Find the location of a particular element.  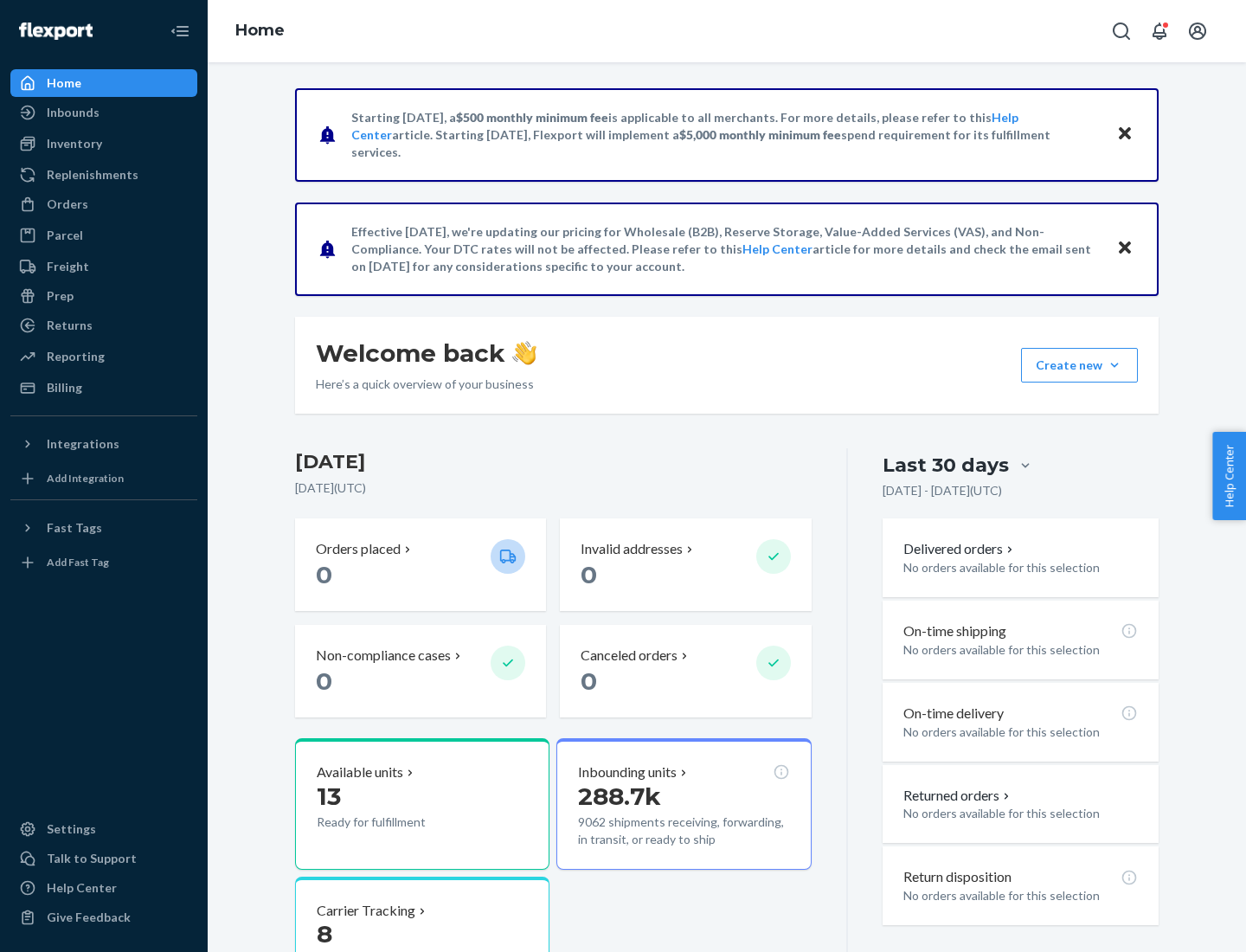

a: Add Fast Tag is located at coordinates (104, 562).